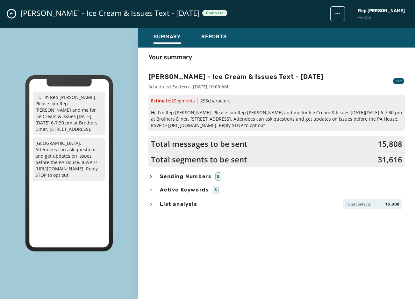  I want to click on span: 31,616, so click(390, 159).